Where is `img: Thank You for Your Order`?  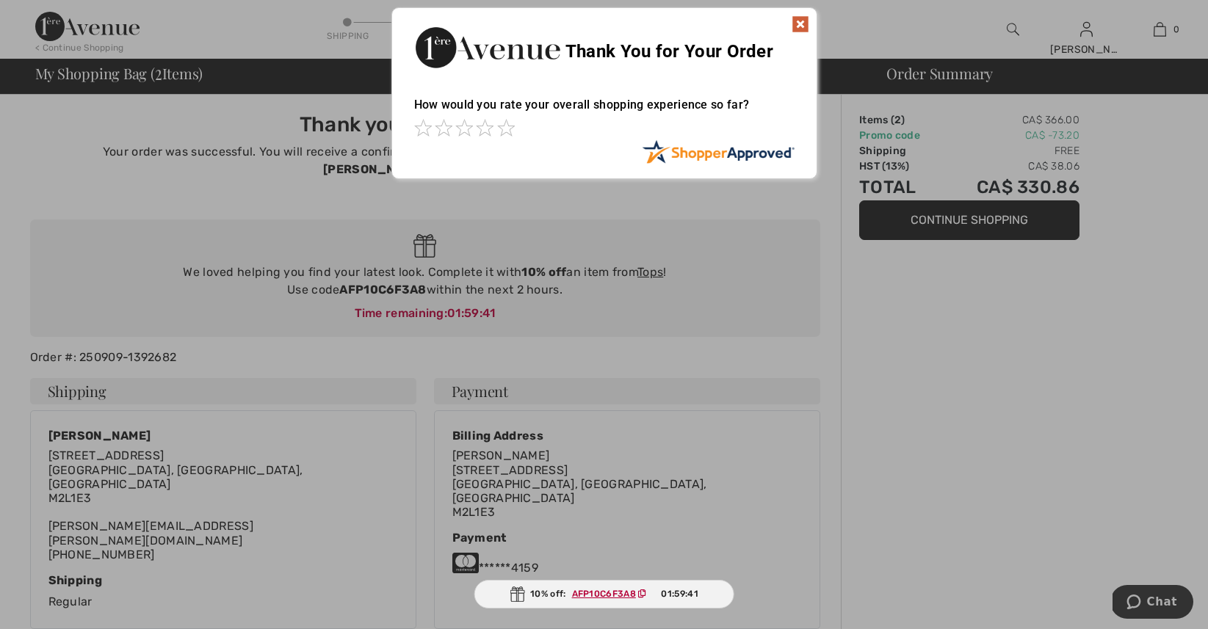 img: Thank You for Your Order is located at coordinates (487, 47).